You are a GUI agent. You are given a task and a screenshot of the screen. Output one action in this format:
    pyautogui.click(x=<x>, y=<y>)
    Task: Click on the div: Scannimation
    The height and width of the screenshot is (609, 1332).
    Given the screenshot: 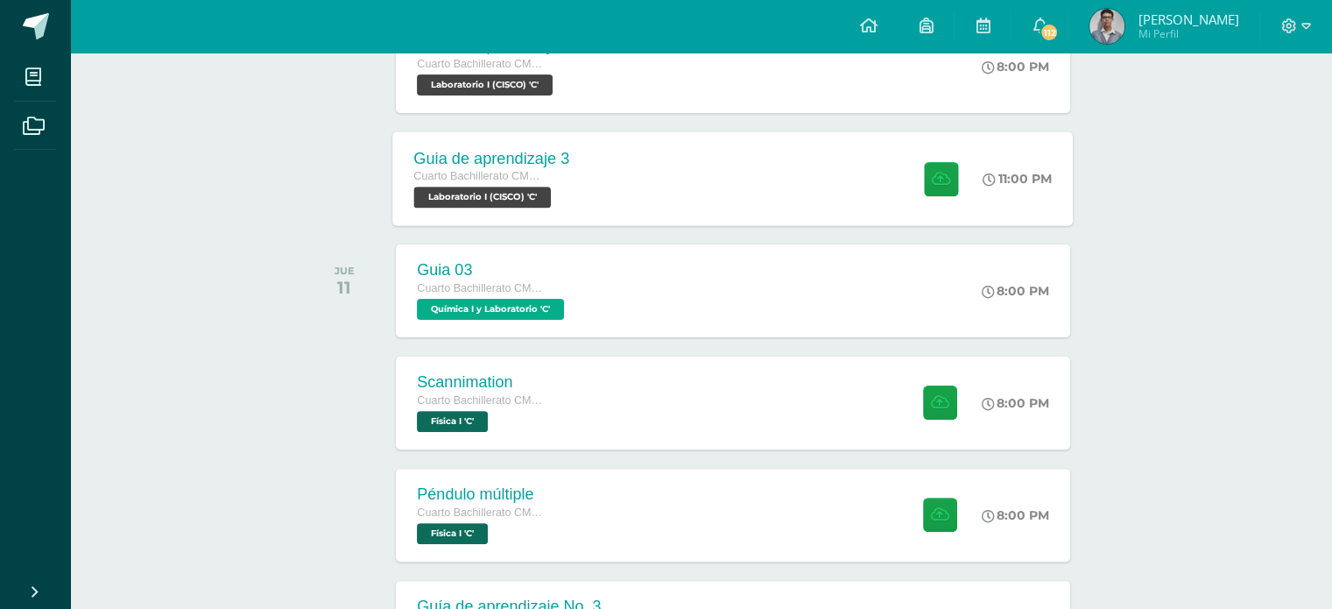 What is the action you would take?
    pyautogui.click(x=483, y=382)
    